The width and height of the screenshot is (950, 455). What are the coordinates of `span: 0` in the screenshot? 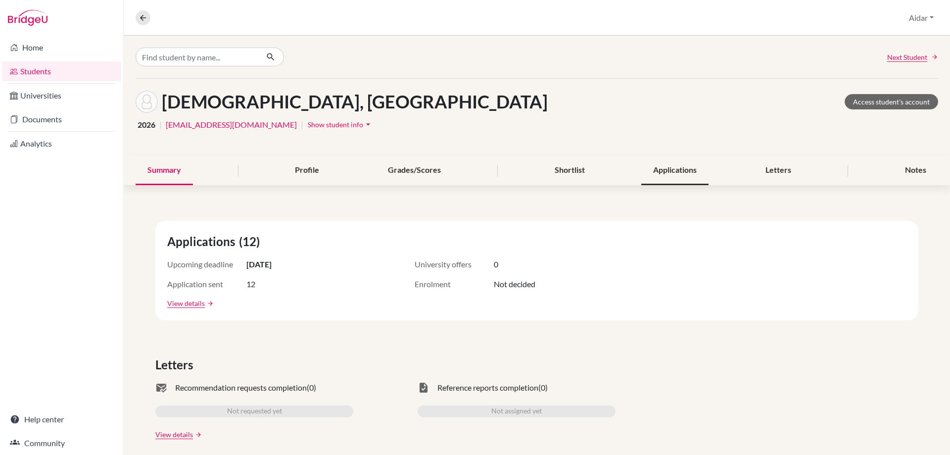 It's located at (496, 264).